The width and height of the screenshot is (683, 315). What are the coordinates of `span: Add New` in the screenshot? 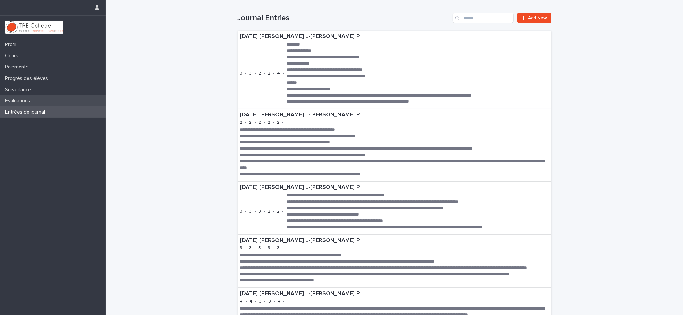 It's located at (538, 18).